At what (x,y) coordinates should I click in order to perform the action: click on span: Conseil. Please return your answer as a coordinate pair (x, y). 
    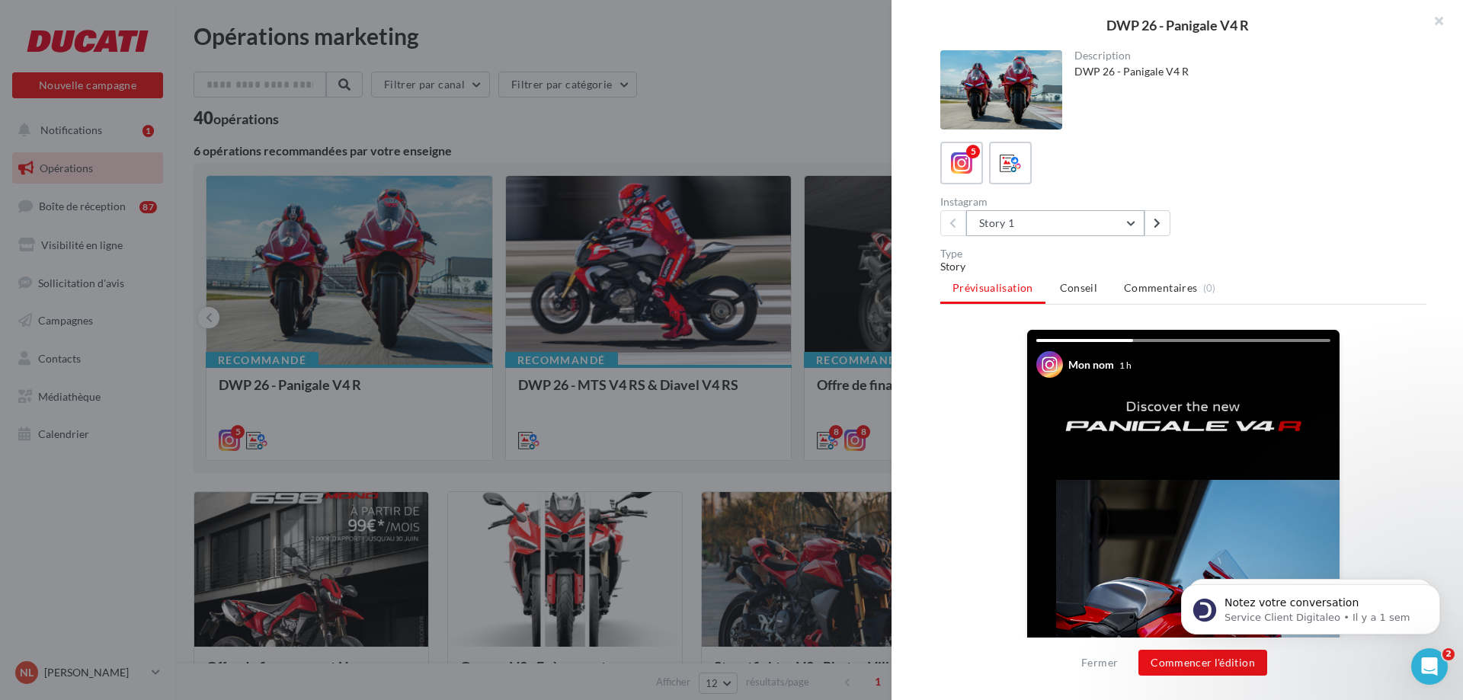
    Looking at the image, I should click on (1078, 287).